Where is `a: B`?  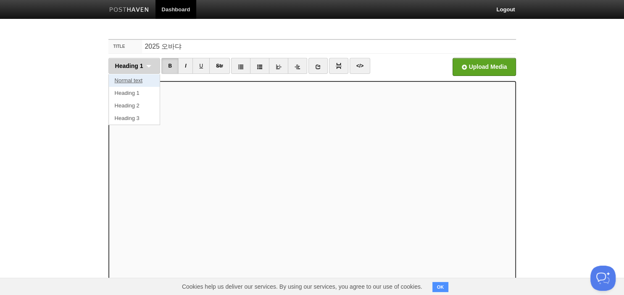 a: B is located at coordinates (170, 66).